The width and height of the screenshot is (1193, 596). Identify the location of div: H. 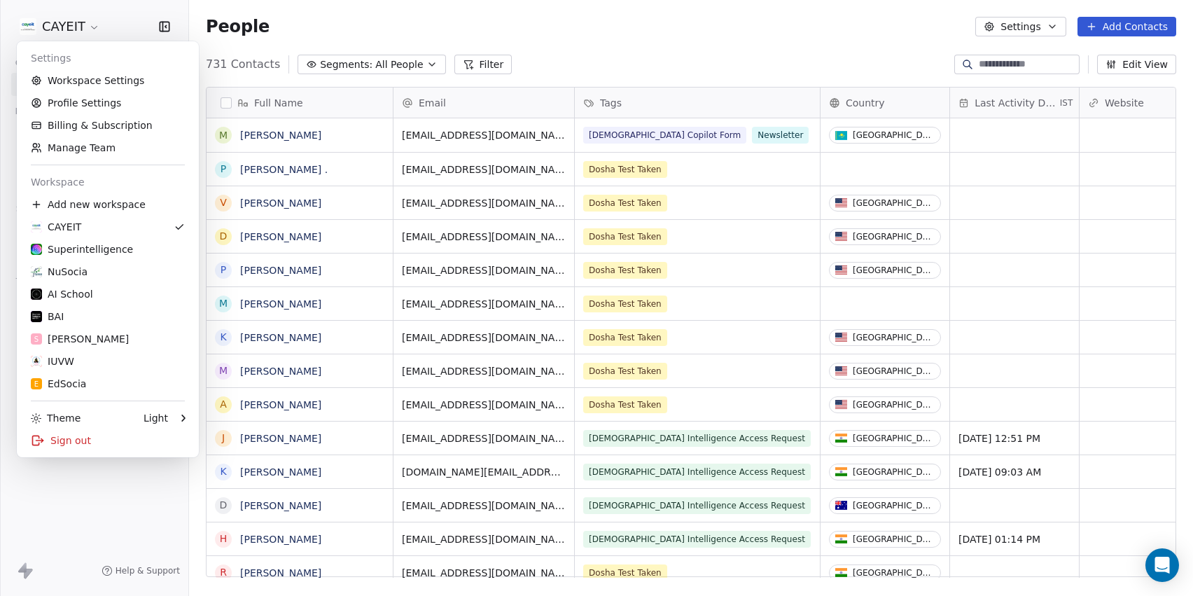
(223, 539).